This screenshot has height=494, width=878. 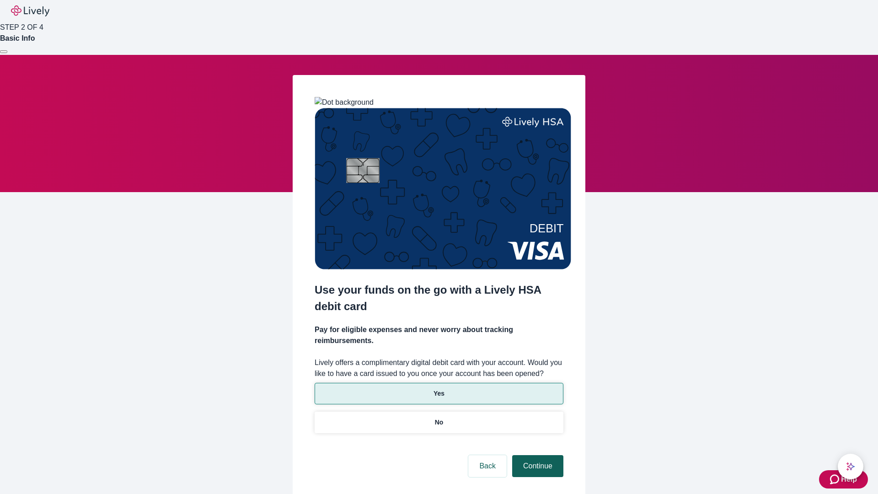 I want to click on button: No, so click(x=439, y=422).